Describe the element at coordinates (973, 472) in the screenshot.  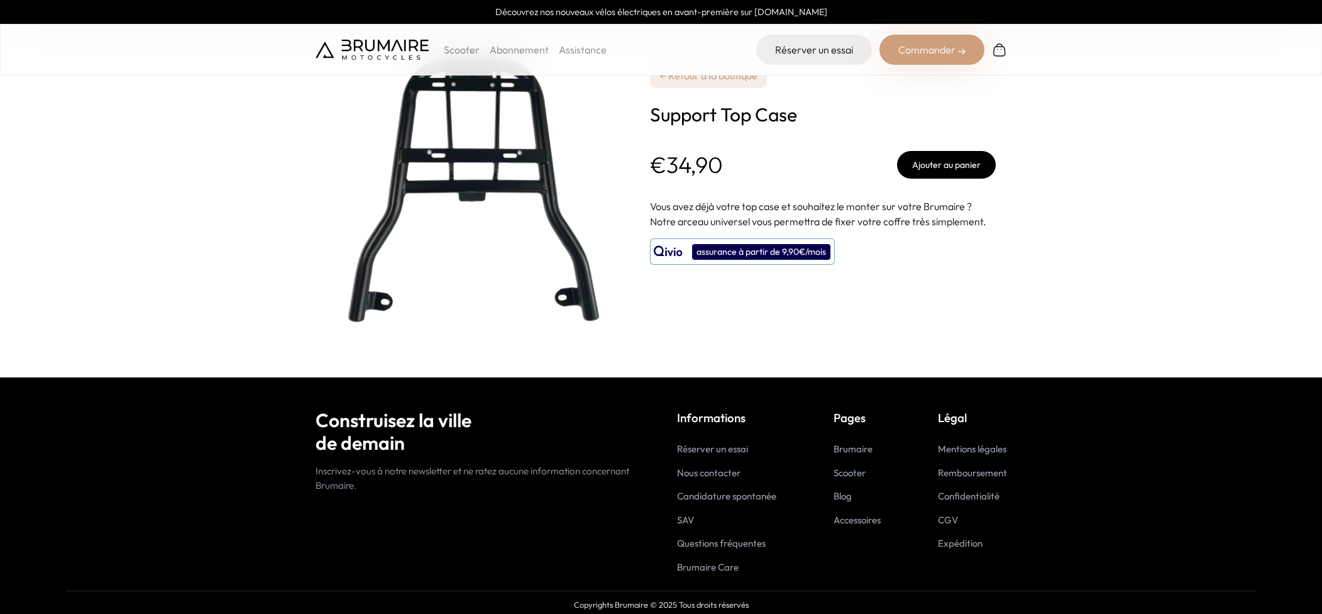
I see `a: Remboursement` at that location.